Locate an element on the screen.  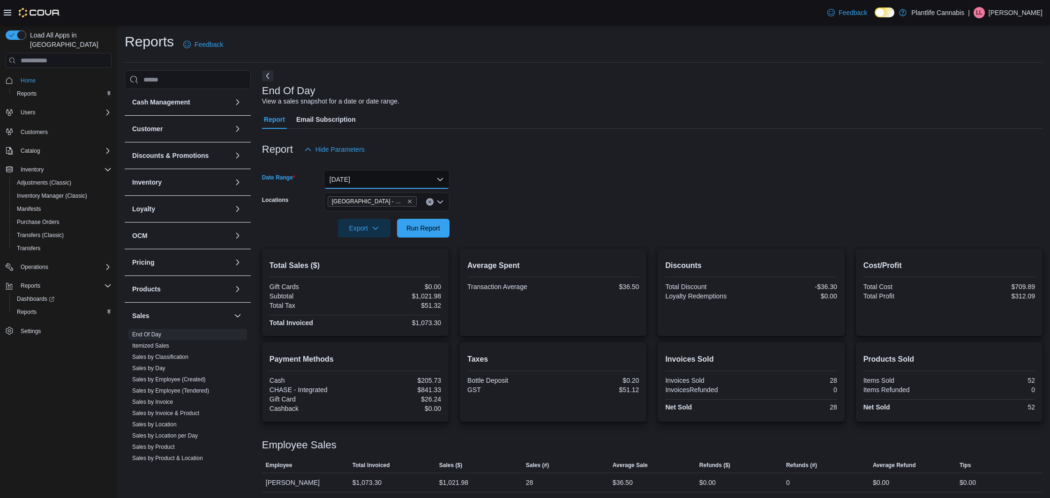
h2: Products Sold is located at coordinates (950, 360).